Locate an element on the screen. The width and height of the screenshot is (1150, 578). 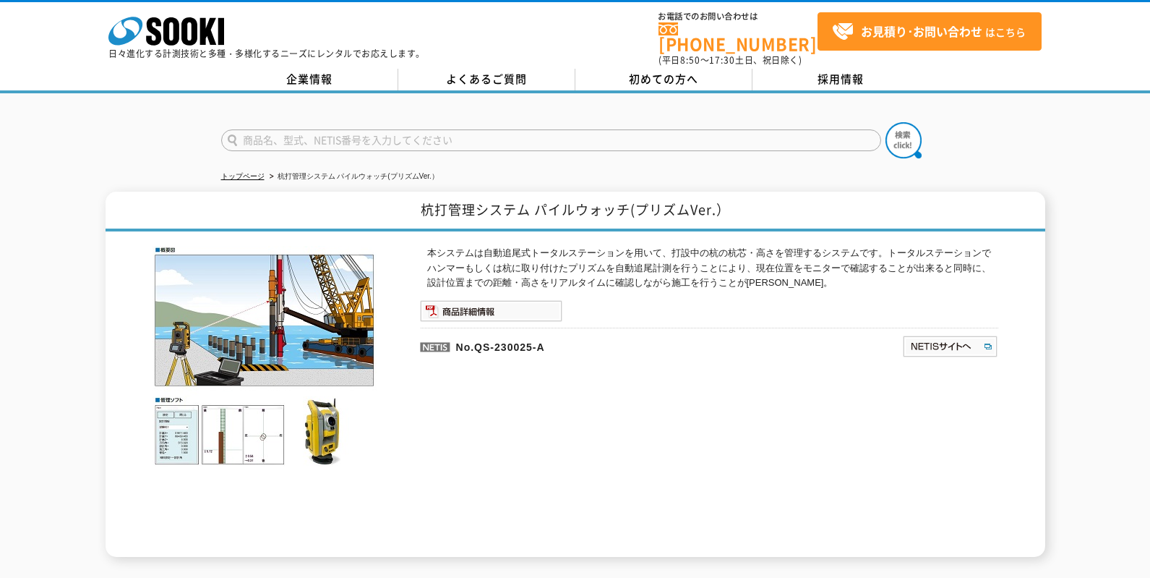
li: 杭打管理システム パイルウォッチ(プリズムVer.） is located at coordinates (353, 176).